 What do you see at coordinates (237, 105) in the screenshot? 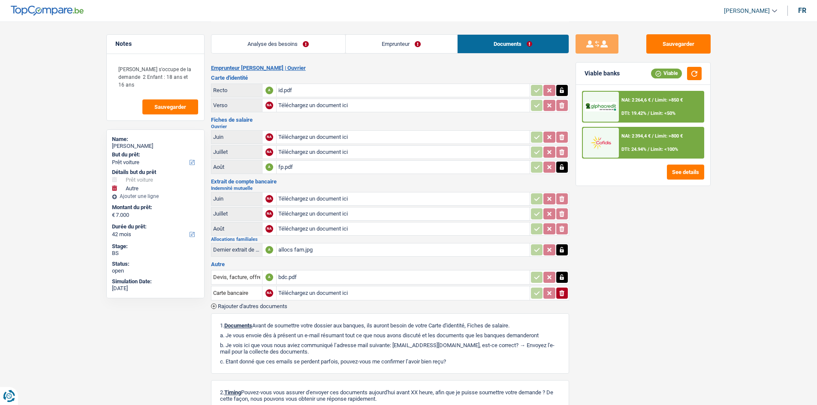
I see `div: Verso` at bounding box center [237, 105].